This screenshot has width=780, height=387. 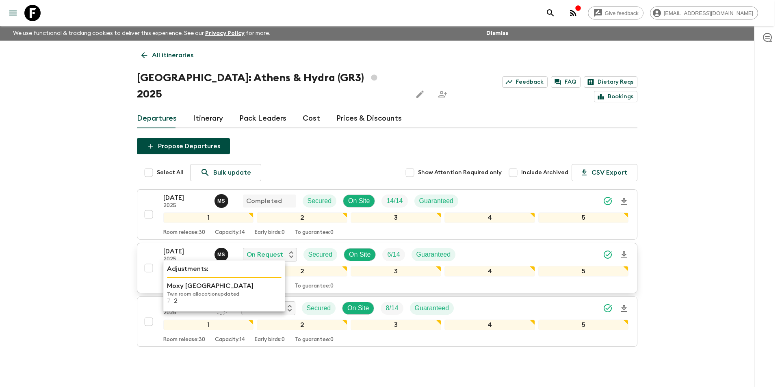 I want to click on button: menu, so click(x=13, y=13).